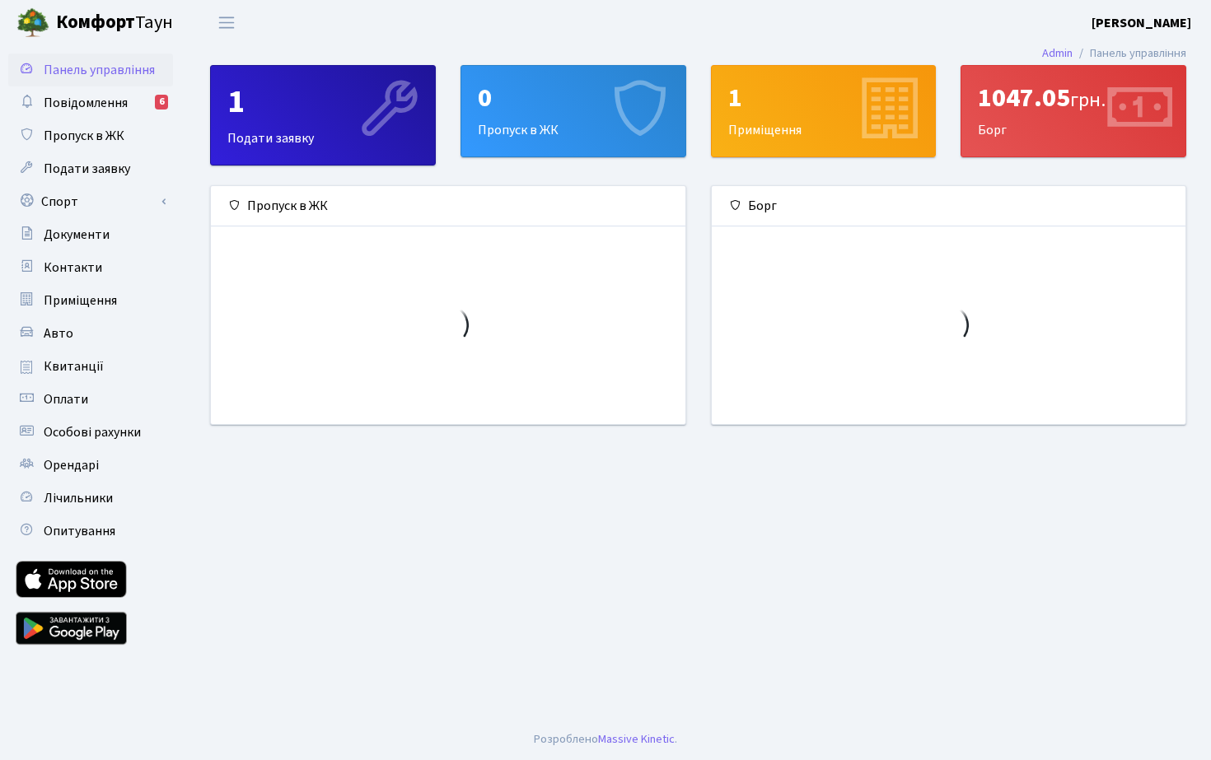  What do you see at coordinates (115, 23) in the screenshot?
I see `span: Таун` at bounding box center [115, 23].